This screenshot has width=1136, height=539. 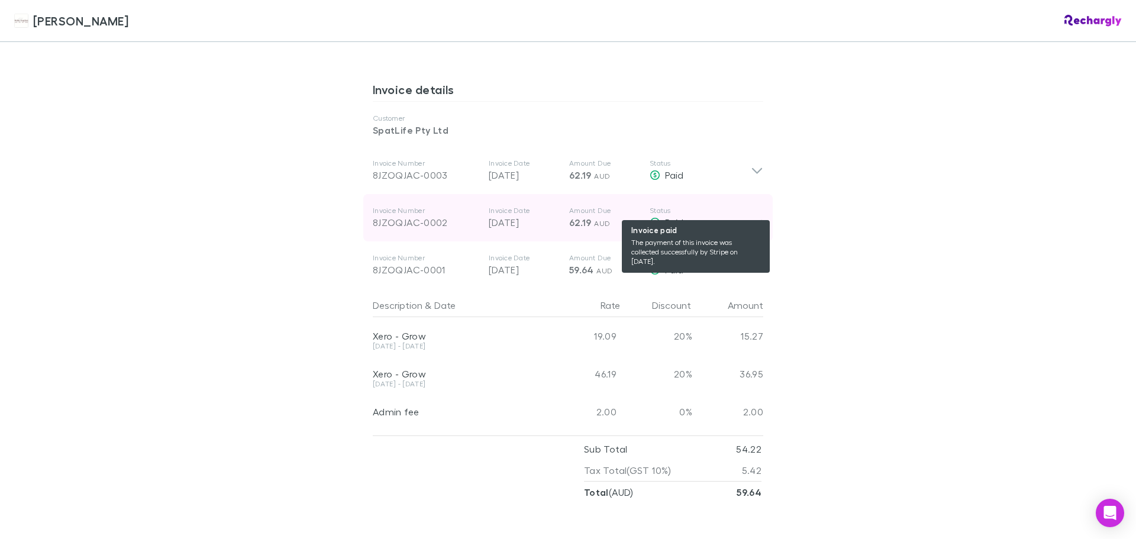 What do you see at coordinates (728, 374) in the screenshot?
I see `div: 36.95` at bounding box center [728, 374].